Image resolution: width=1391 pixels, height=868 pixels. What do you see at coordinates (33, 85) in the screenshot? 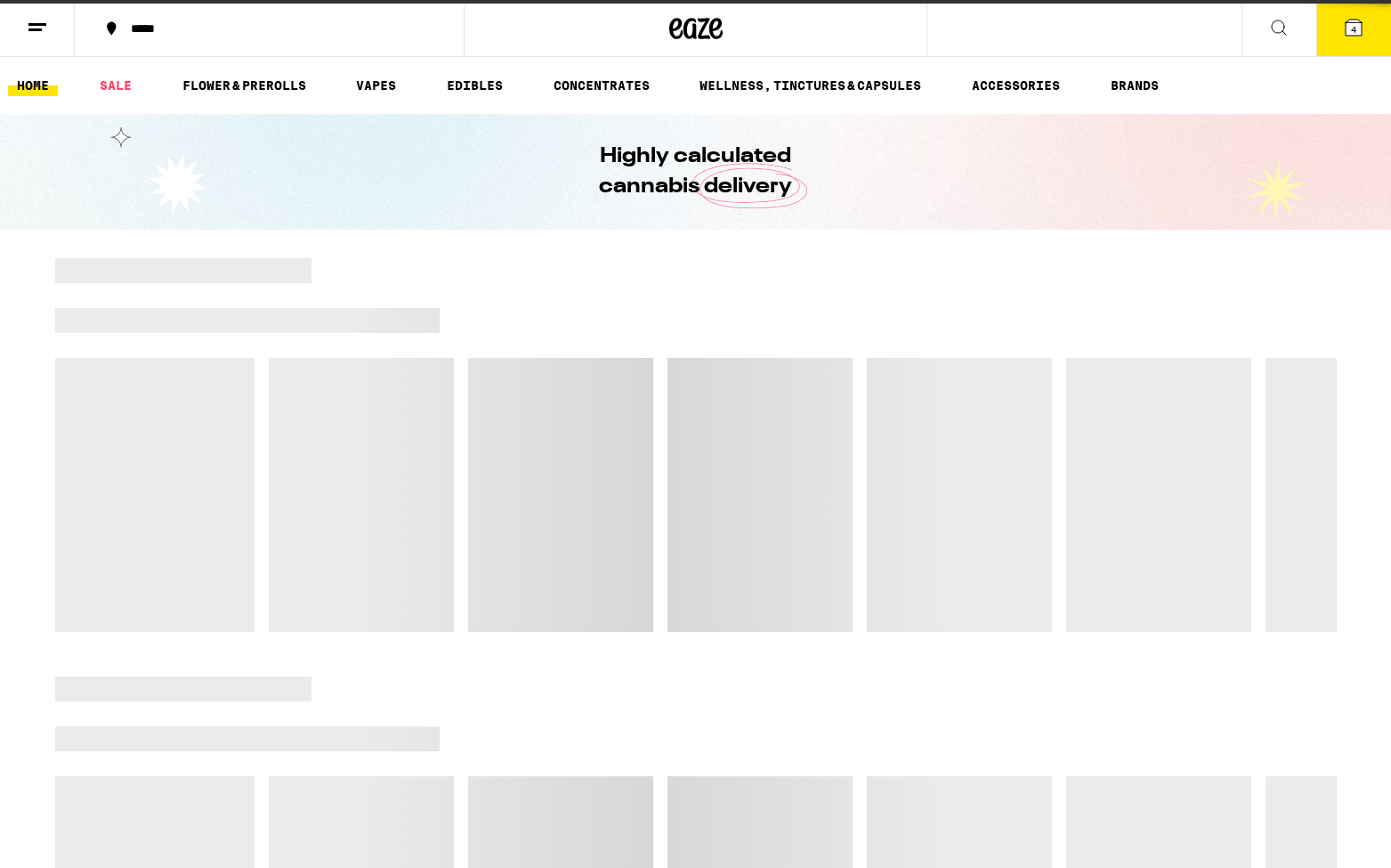
I see `a: HOME` at bounding box center [33, 85].